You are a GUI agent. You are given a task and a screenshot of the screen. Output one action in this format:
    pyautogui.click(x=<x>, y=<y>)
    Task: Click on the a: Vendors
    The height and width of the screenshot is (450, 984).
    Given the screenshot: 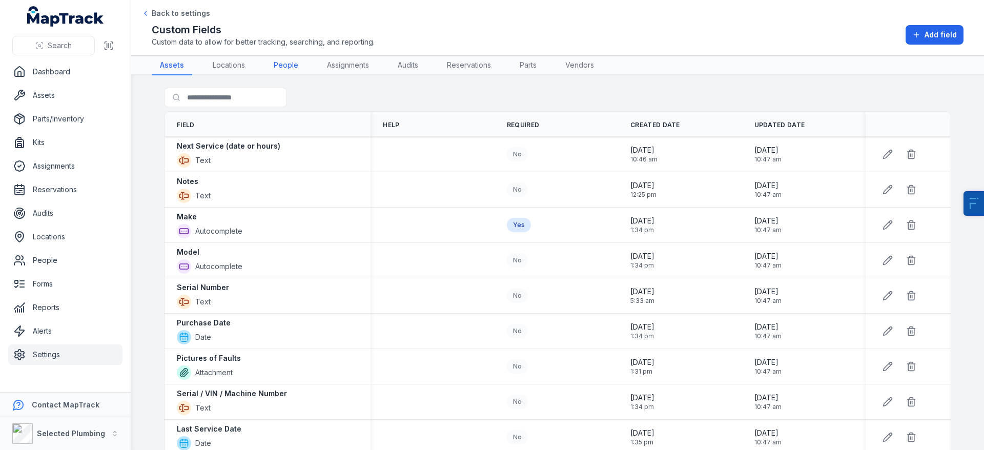 What is the action you would take?
    pyautogui.click(x=580, y=66)
    